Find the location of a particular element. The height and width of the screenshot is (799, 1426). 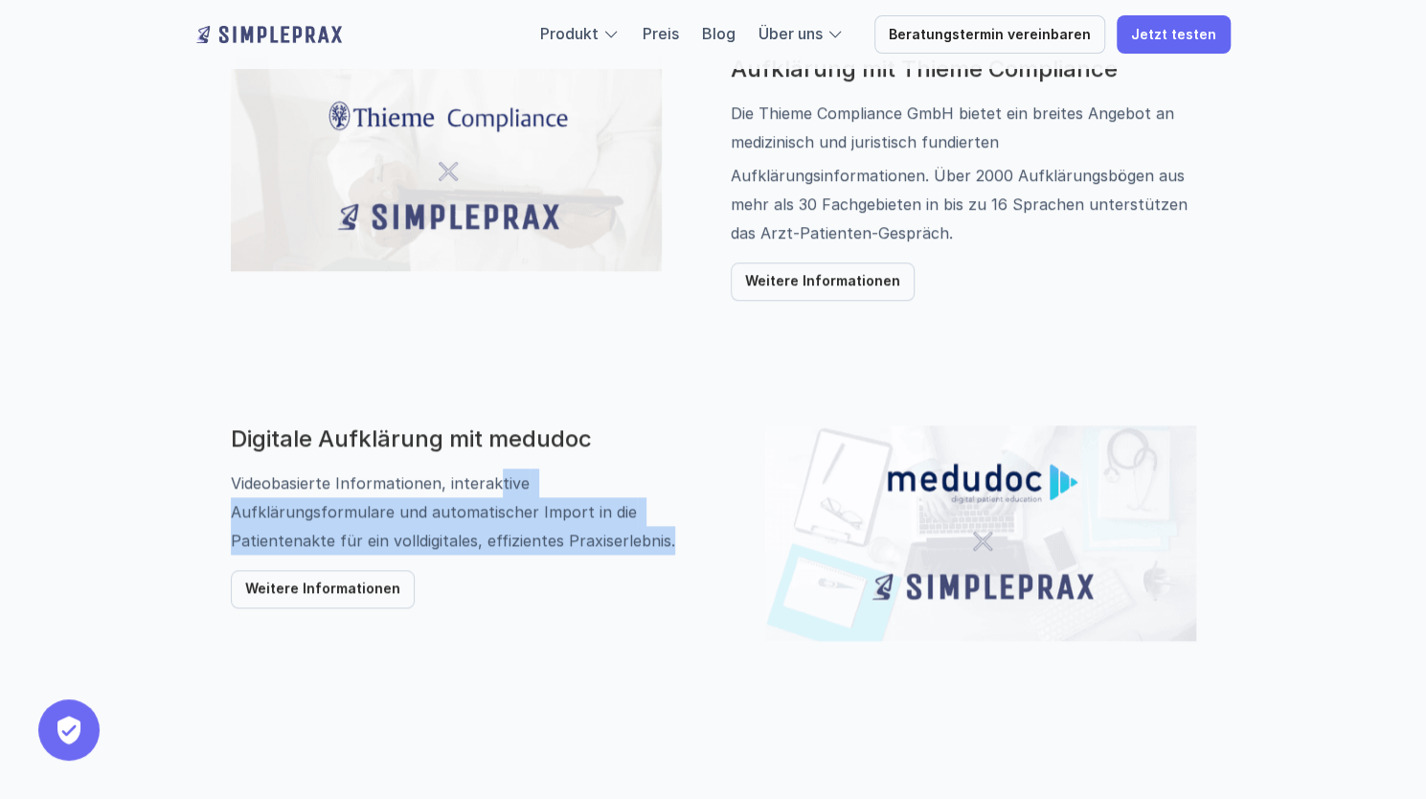

p: Beratungstermin vereinbaren is located at coordinates (990, 34).